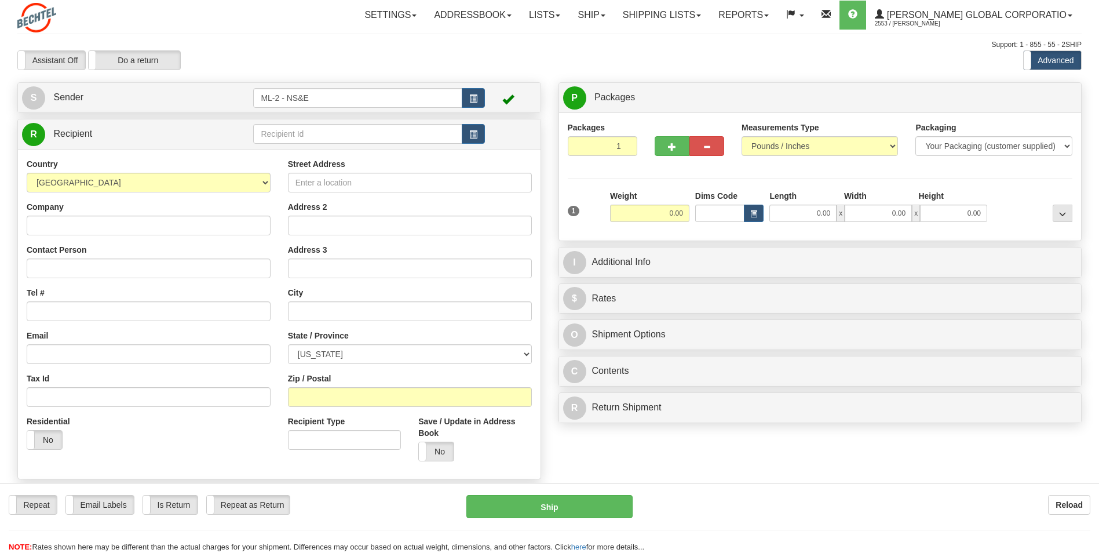 The width and height of the screenshot is (1099, 553). What do you see at coordinates (544, 15) in the screenshot?
I see `a: Lists` at bounding box center [544, 15].